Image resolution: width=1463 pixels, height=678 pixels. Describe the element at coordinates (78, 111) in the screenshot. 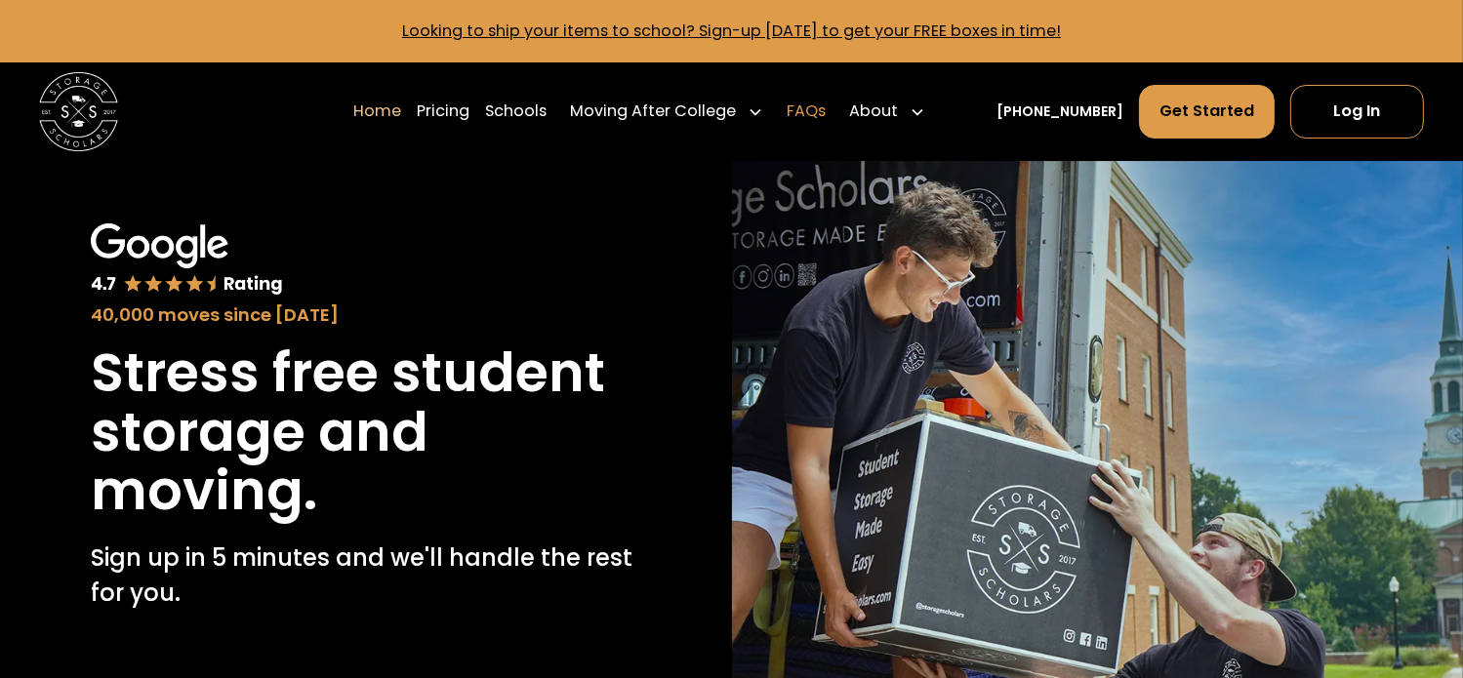

I see `img: Storage Scholars main logo` at that location.